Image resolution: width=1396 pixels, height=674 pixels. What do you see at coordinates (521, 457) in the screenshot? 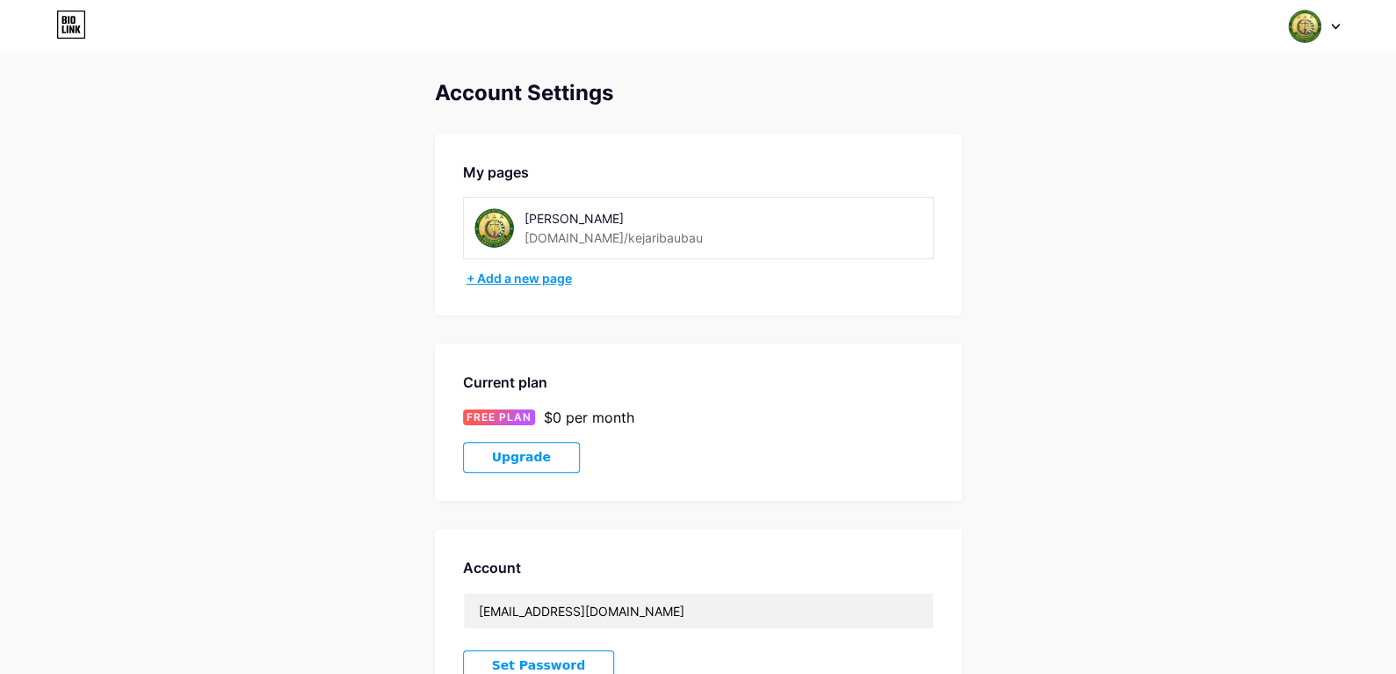
I see `button: Upgrade` at bounding box center [521, 457].